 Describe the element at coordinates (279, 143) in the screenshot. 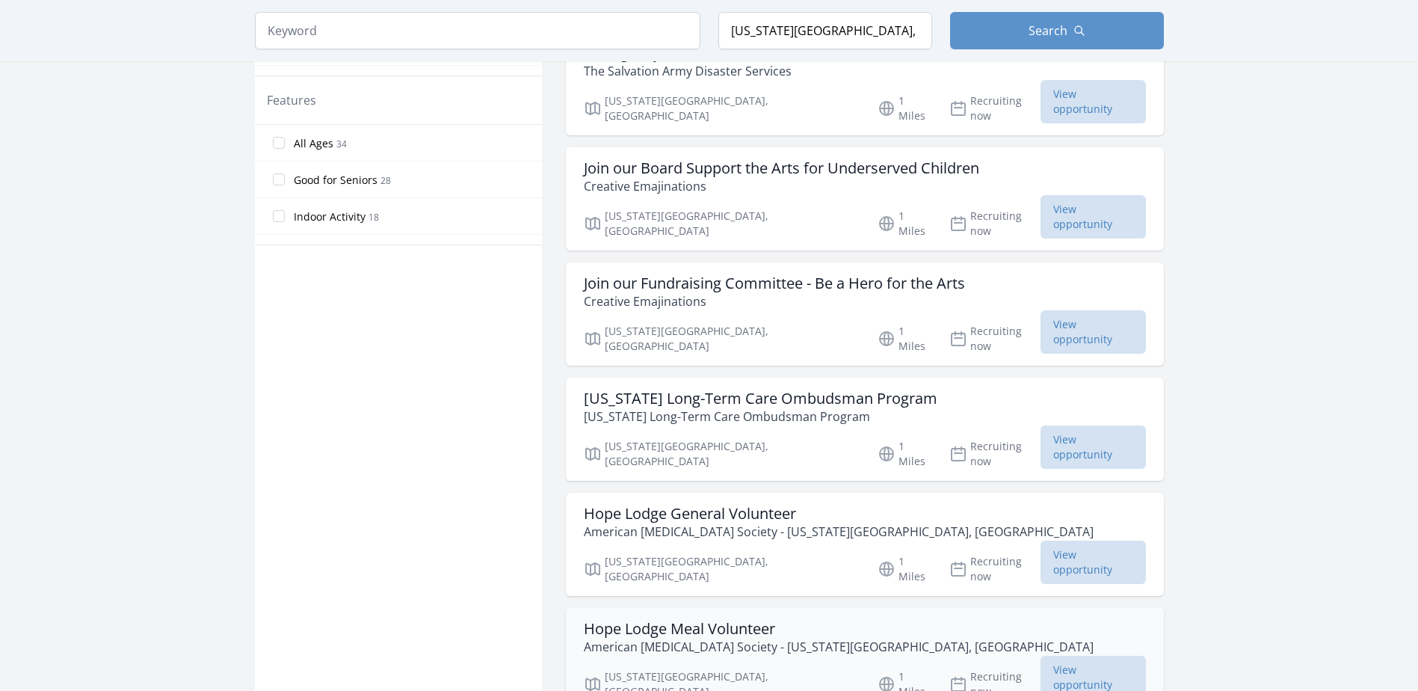

I see `input: All Ages 34` at that location.